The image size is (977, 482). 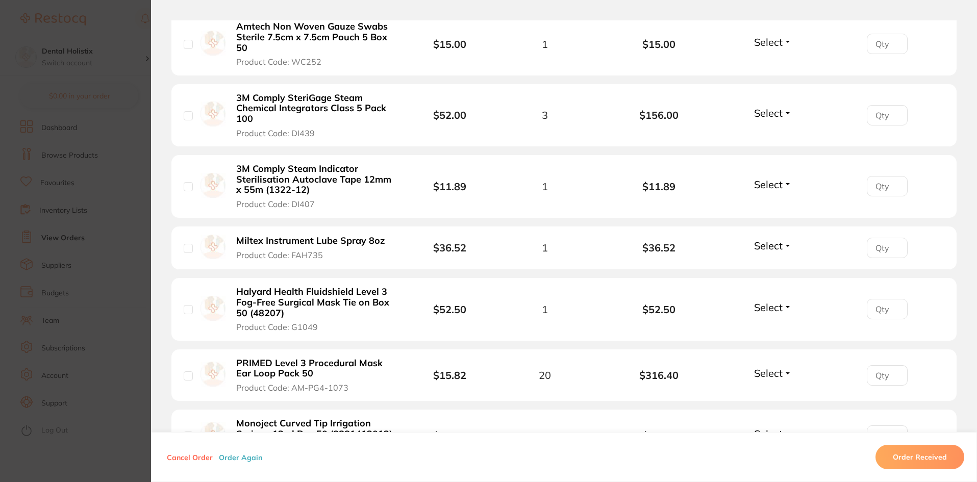 What do you see at coordinates (659, 375) in the screenshot?
I see `b: $316.40` at bounding box center [659, 375].